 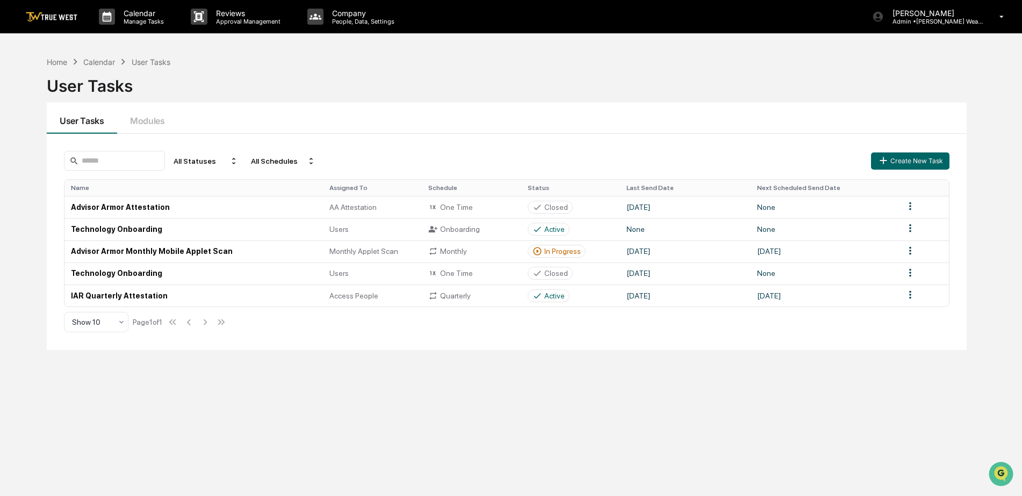 What do you see at coordinates (45, 161) in the screenshot?
I see `span: Data Lookup` at bounding box center [45, 161].